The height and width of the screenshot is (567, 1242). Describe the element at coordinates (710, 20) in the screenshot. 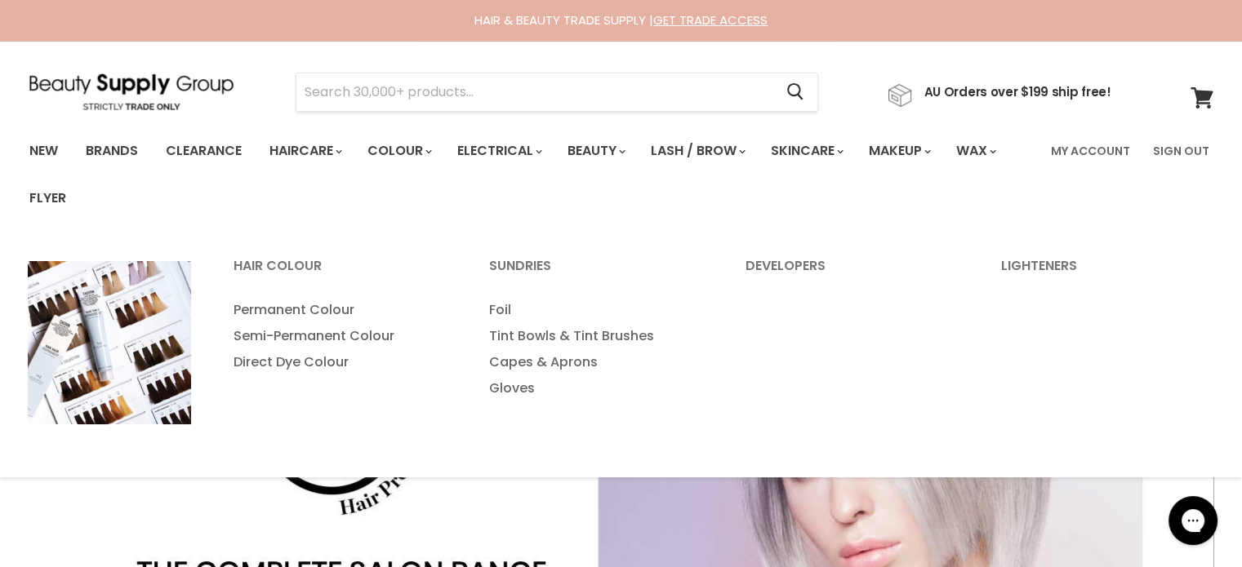

I see `a: GET TRADE ACCESS` at that location.